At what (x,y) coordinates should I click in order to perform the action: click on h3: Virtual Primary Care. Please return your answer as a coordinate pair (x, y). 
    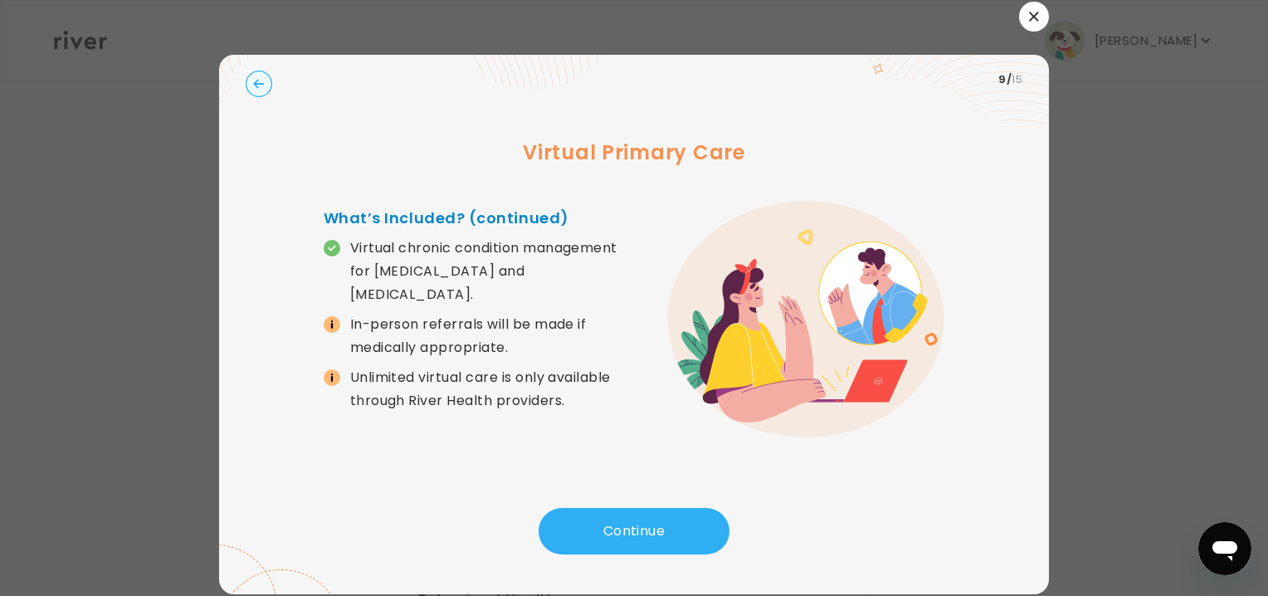
    Looking at the image, I should click on (634, 153).